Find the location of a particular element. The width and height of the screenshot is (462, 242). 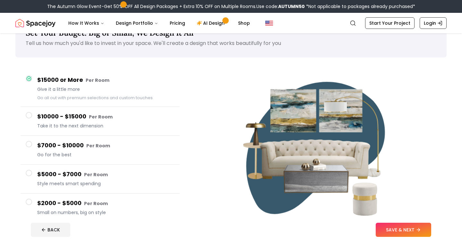

button: $2000 - $5000 Per RoomSmall on numbers, big on style is located at coordinates (100, 208).